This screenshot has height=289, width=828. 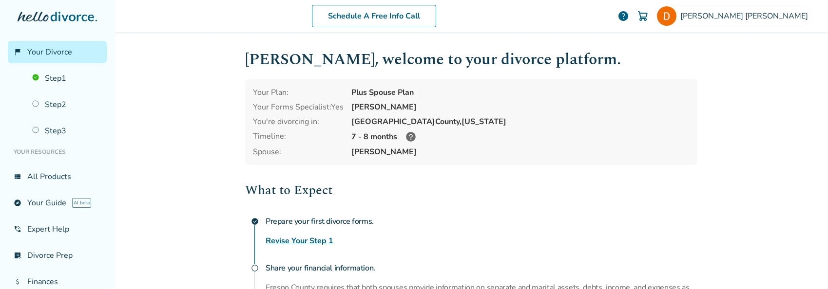 What do you see at coordinates (81, 203) in the screenshot?
I see `span: AI beta` at bounding box center [81, 203].